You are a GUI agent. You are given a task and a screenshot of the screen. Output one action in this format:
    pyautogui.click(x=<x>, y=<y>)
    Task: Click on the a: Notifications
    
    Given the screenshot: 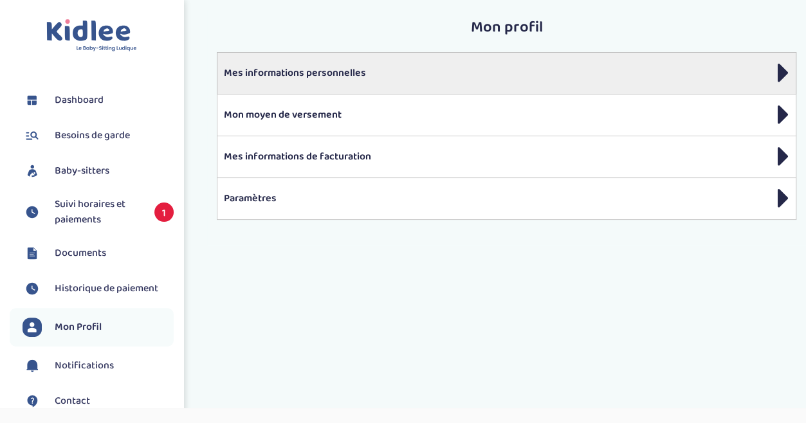 What is the action you would take?
    pyautogui.click(x=98, y=366)
    